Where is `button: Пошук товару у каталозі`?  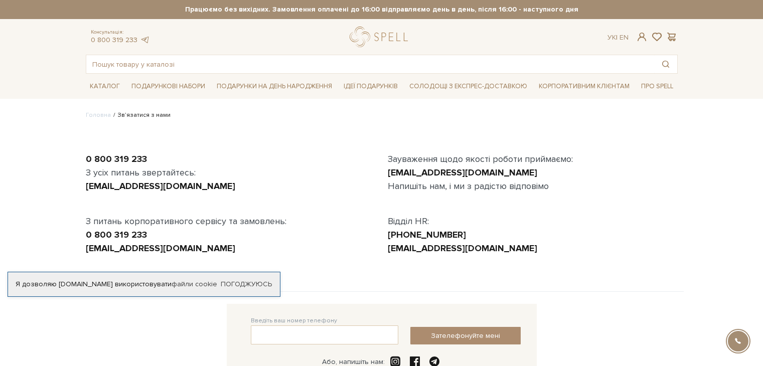 button: Пошук товару у каталозі is located at coordinates (665, 64).